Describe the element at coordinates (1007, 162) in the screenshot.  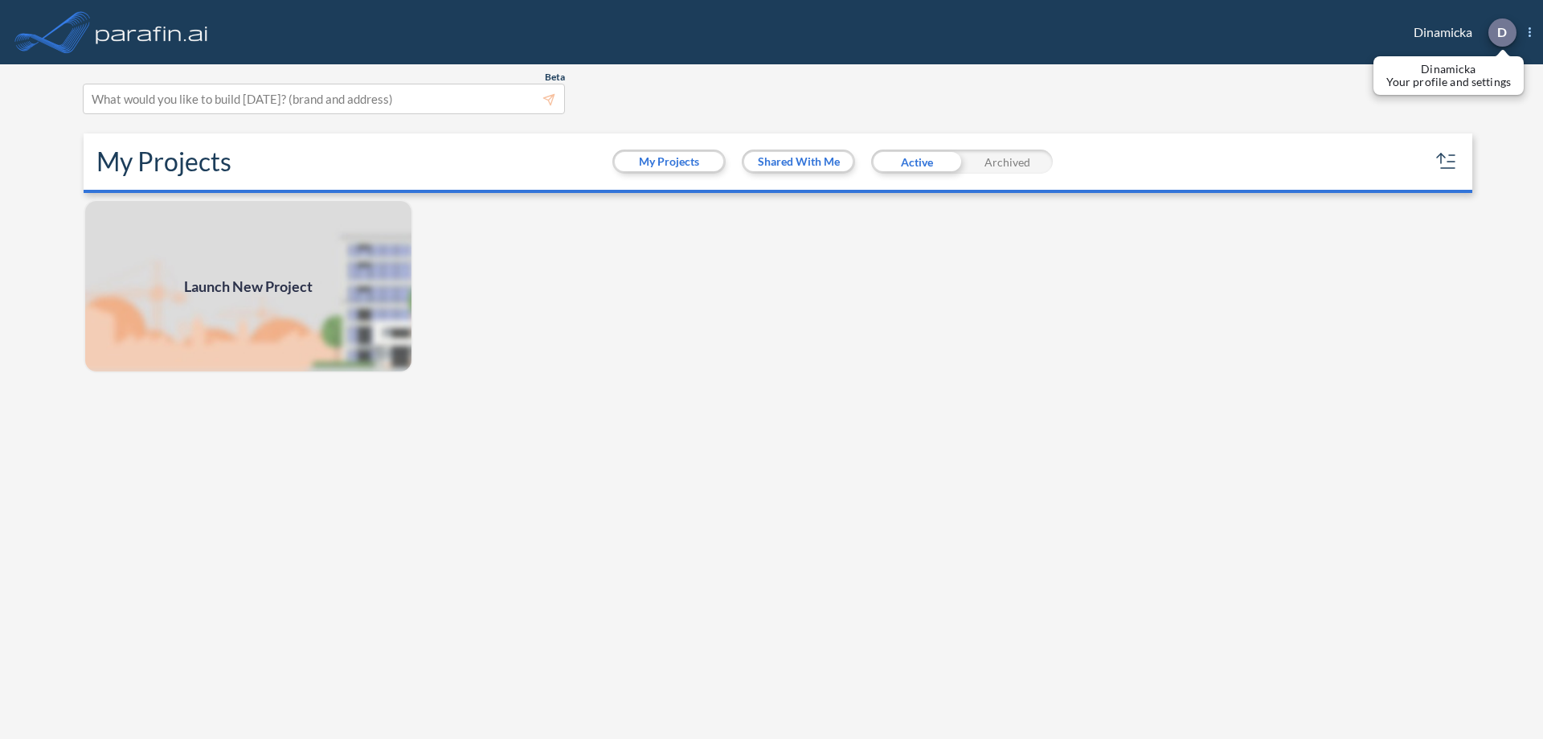
I see `div: Archived` at that location.